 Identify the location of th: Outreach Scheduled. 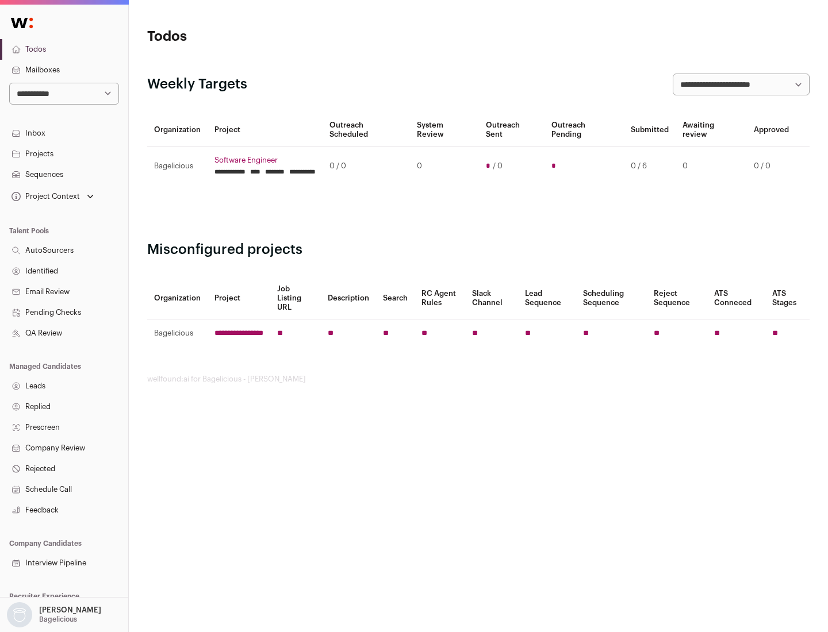
(366, 130).